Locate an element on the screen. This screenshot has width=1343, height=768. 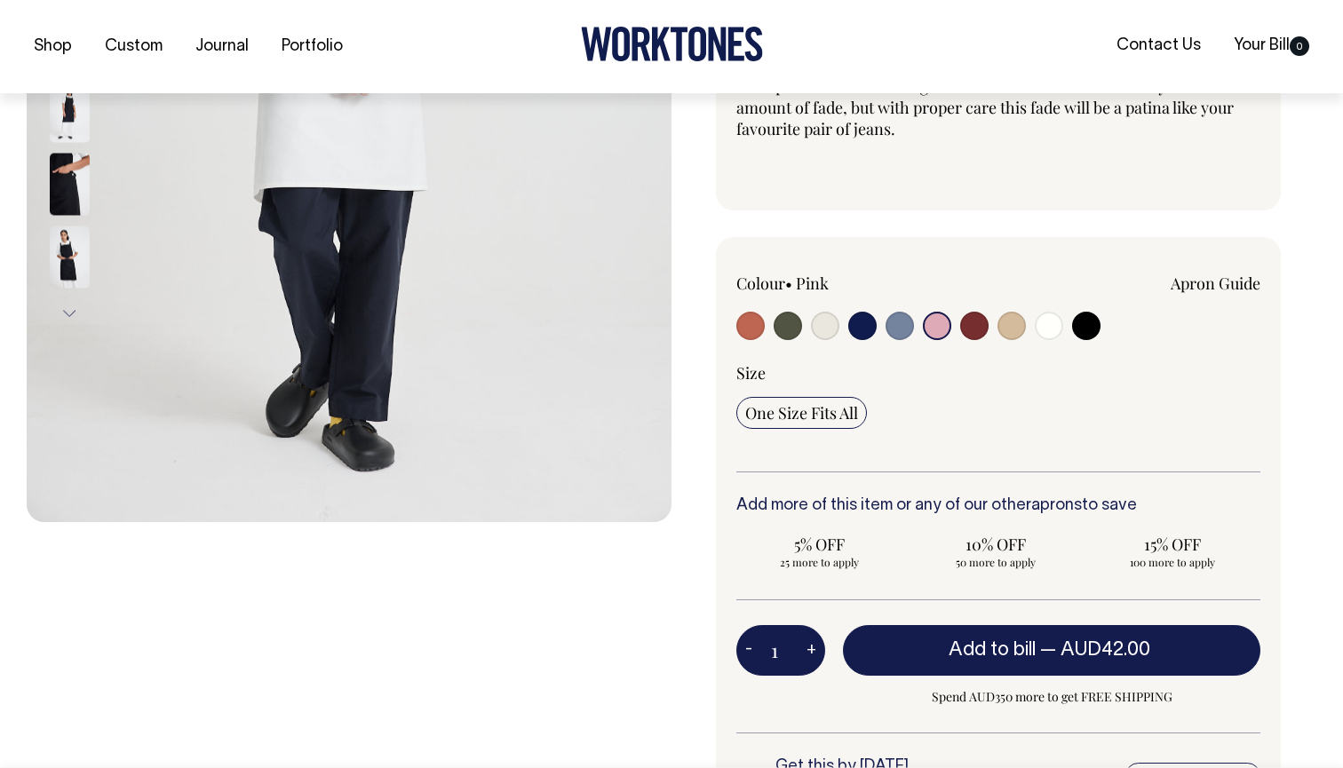
span: One Size Fits All is located at coordinates (801, 413).